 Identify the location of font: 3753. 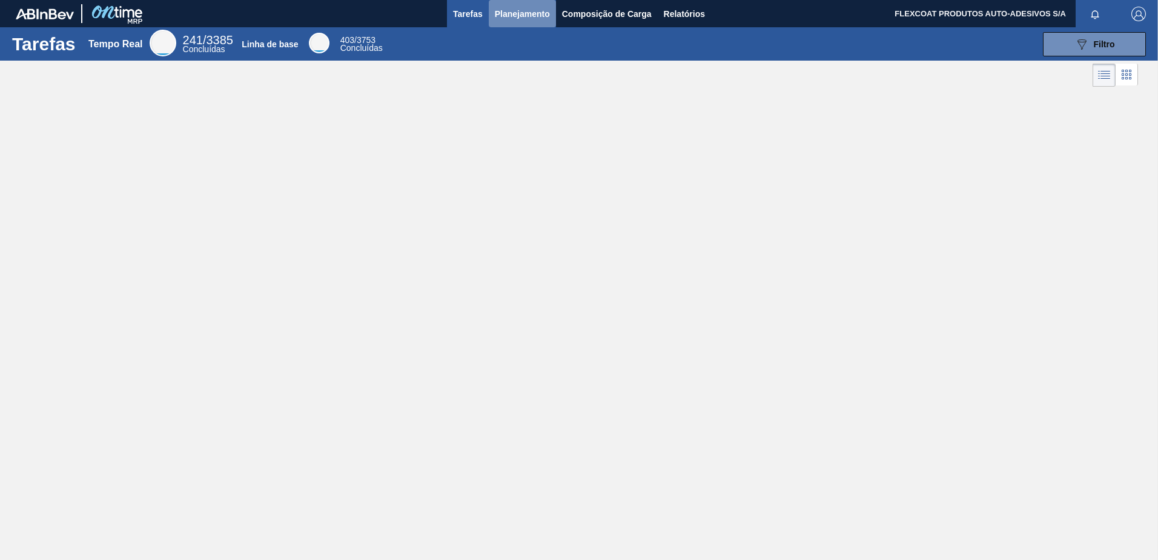
(366, 40).